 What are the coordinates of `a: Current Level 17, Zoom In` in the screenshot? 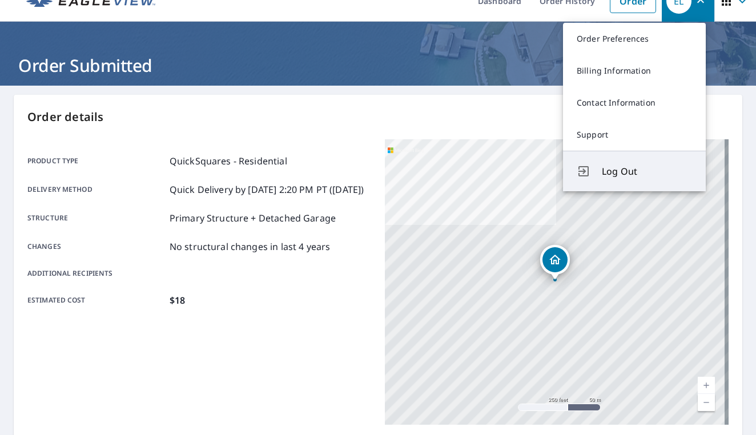 It's located at (707, 386).